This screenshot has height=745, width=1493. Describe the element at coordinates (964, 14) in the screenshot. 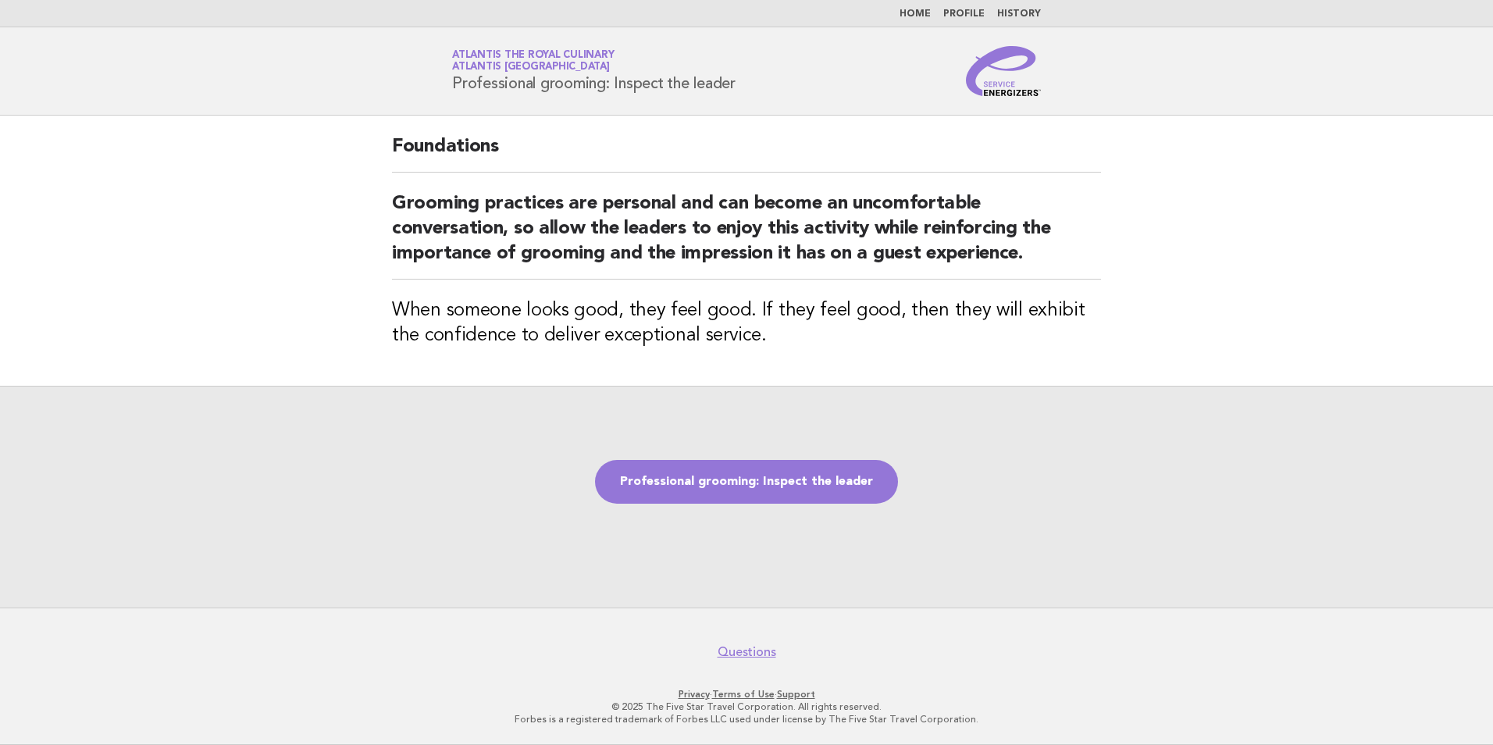

I see `a: Profile` at that location.